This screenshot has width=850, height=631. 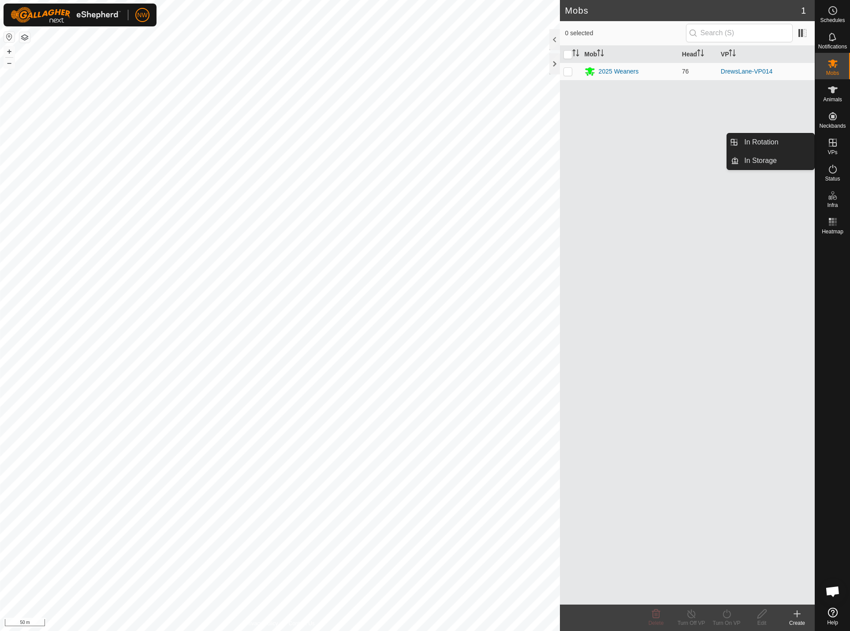 What do you see at coordinates (685, 71) in the screenshot?
I see `span: 76` at bounding box center [685, 71].